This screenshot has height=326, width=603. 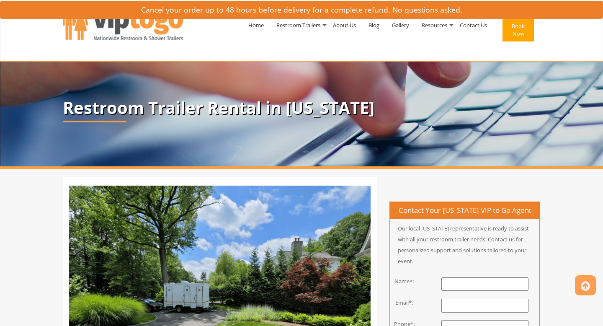 What do you see at coordinates (517, 31) in the screenshot?
I see `a: Book Now` at bounding box center [517, 31].